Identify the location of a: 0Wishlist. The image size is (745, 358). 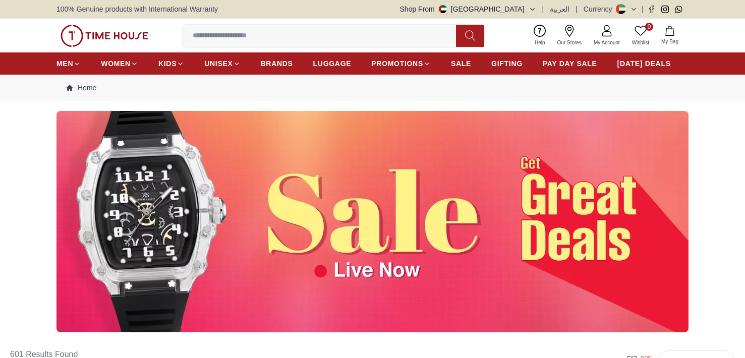
(640, 35).